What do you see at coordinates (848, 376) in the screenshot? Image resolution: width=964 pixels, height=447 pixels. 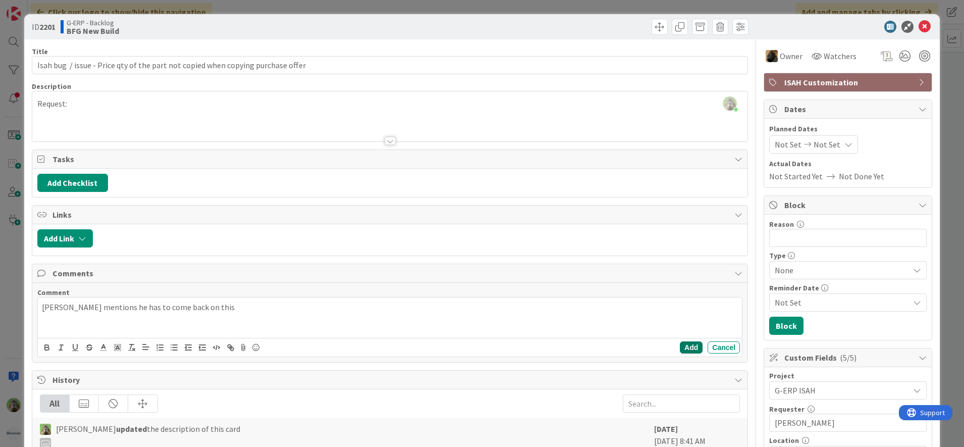 I see `div: Project` at bounding box center [848, 376].